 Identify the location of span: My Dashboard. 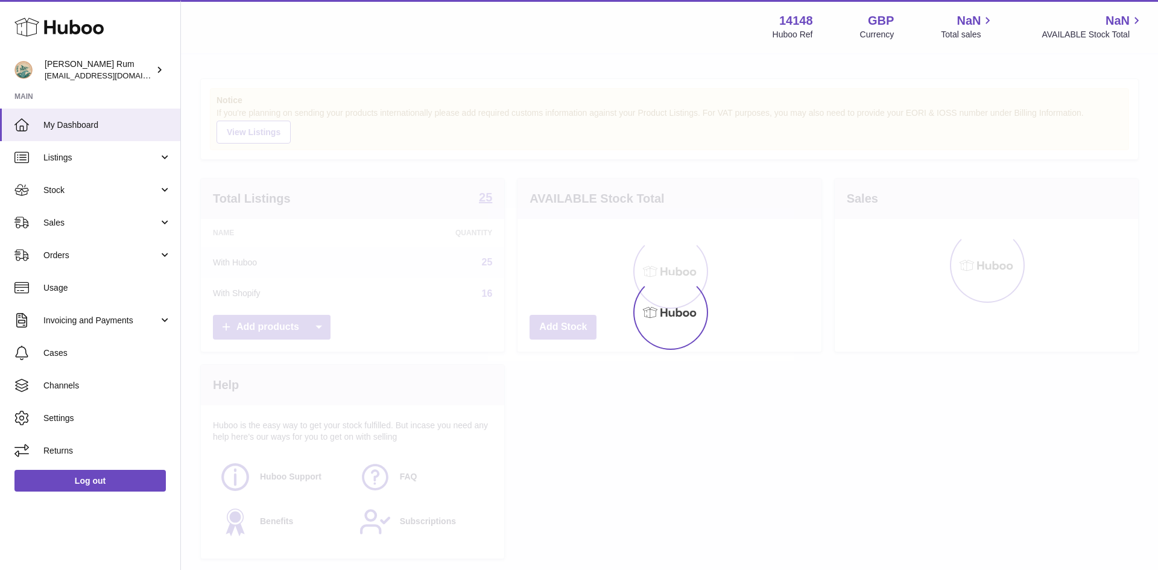
(107, 125).